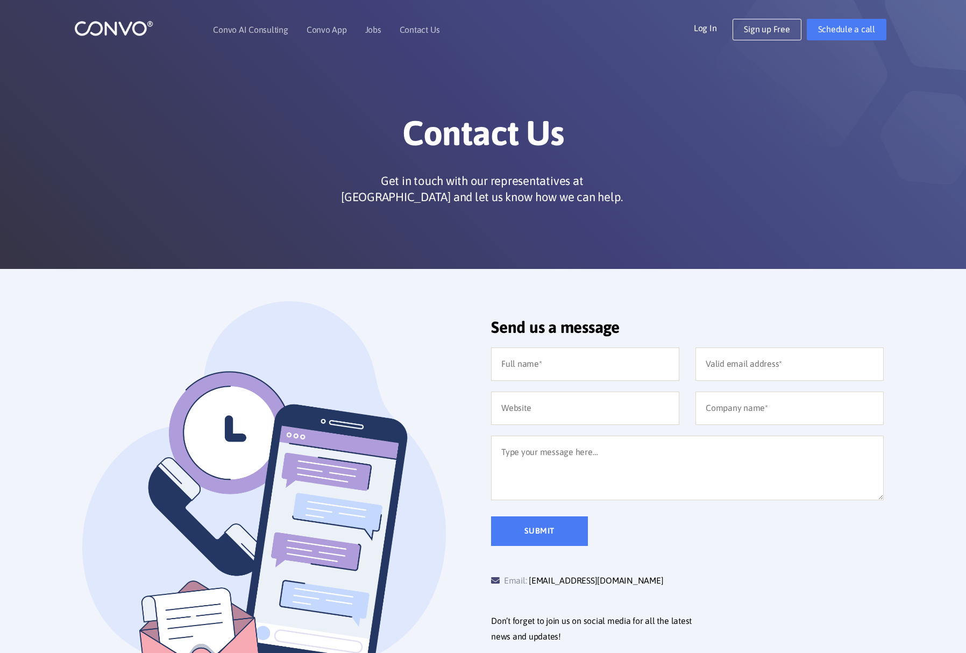  I want to click on a: Sign up Free, so click(767, 30).